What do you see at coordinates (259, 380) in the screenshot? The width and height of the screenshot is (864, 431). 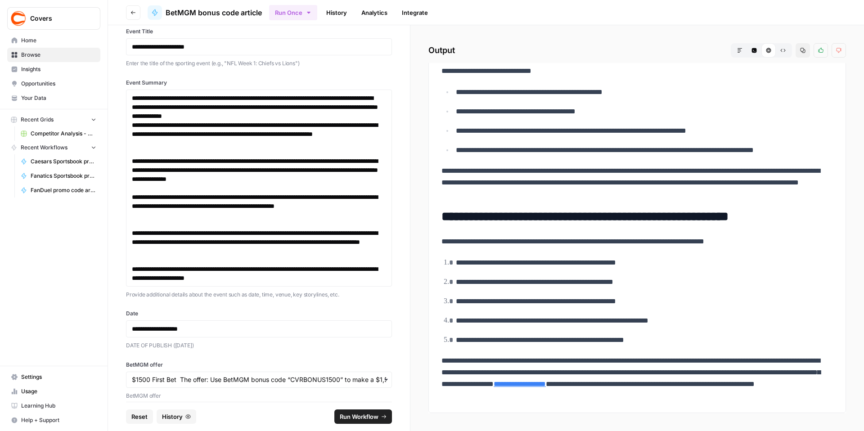 I see `input: $1500 First Bet The offer: Use BetMGM bonus code “CVRBONUS1500” to make a $1,500 First Bet. That’...` at bounding box center [259, 380].